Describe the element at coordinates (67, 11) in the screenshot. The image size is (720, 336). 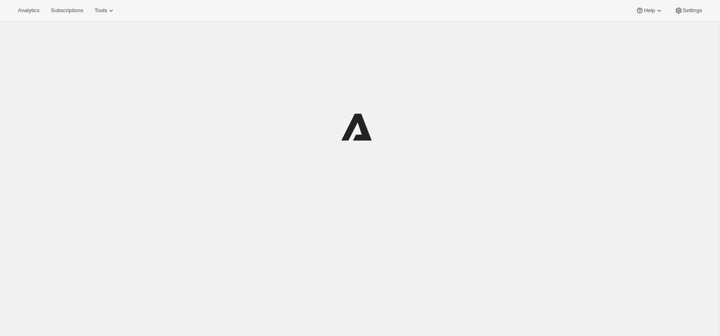
I see `span: Subscriptions` at that location.